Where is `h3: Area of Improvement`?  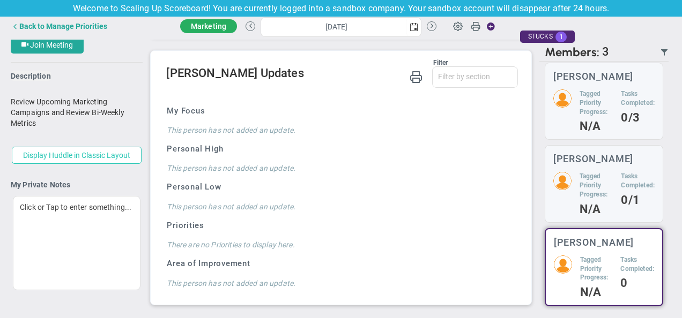
h3: Area of Improvement is located at coordinates (338, 264).